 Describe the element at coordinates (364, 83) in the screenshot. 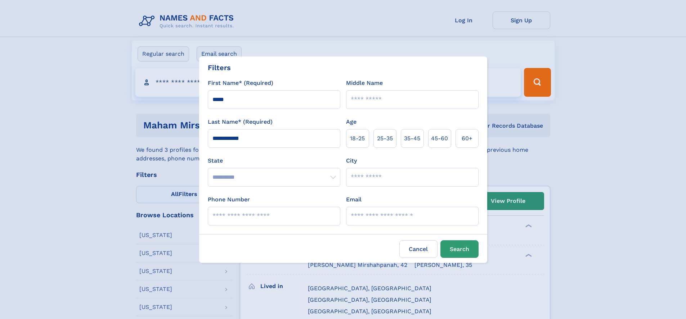

I see `label: Middle Name` at that location.